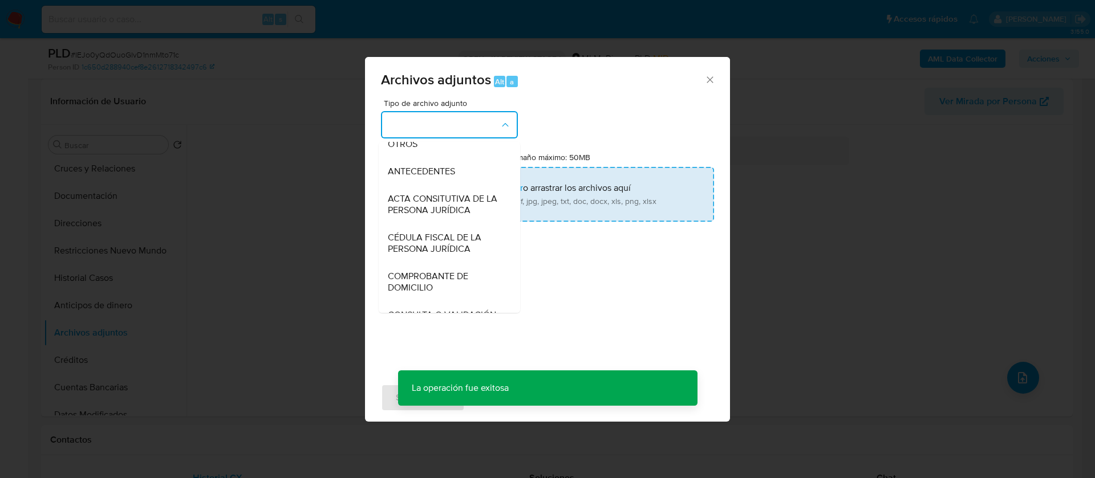 The height and width of the screenshot is (478, 1095). What do you see at coordinates (499, 82) in the screenshot?
I see `span: Alt` at bounding box center [499, 82].